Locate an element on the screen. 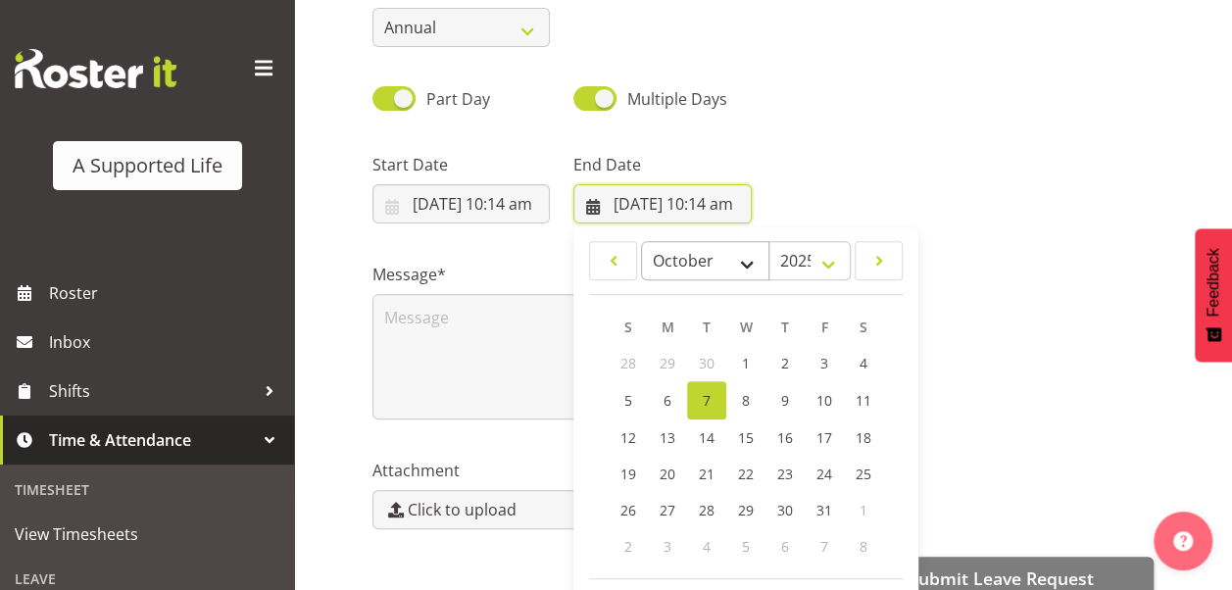  img: help-xxl-2.png is located at coordinates (1183, 541).